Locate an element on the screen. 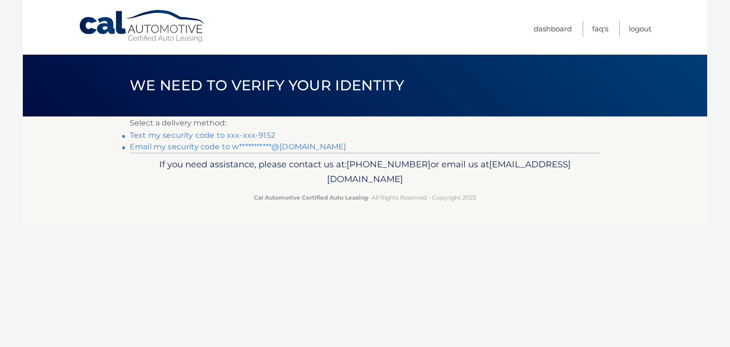  a: FAQ's is located at coordinates (600, 29).